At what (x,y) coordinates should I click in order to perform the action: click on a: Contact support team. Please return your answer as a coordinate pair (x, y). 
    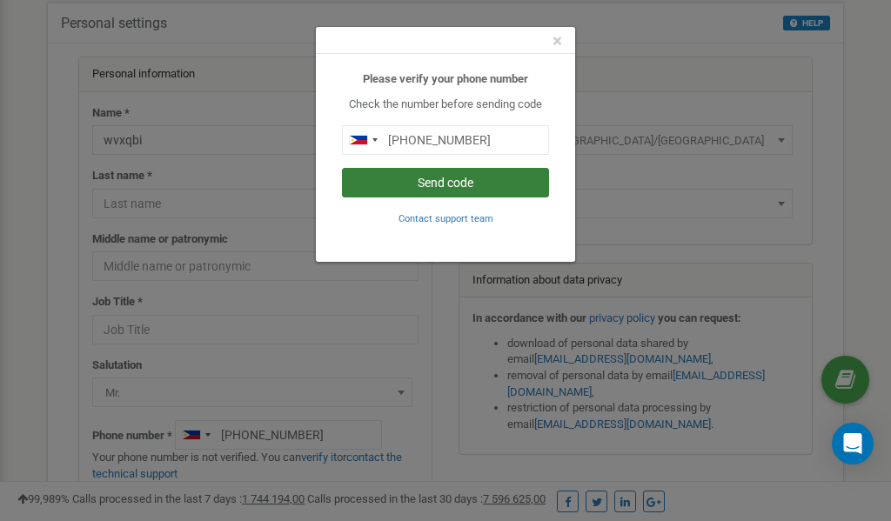
    Looking at the image, I should click on (445, 217).